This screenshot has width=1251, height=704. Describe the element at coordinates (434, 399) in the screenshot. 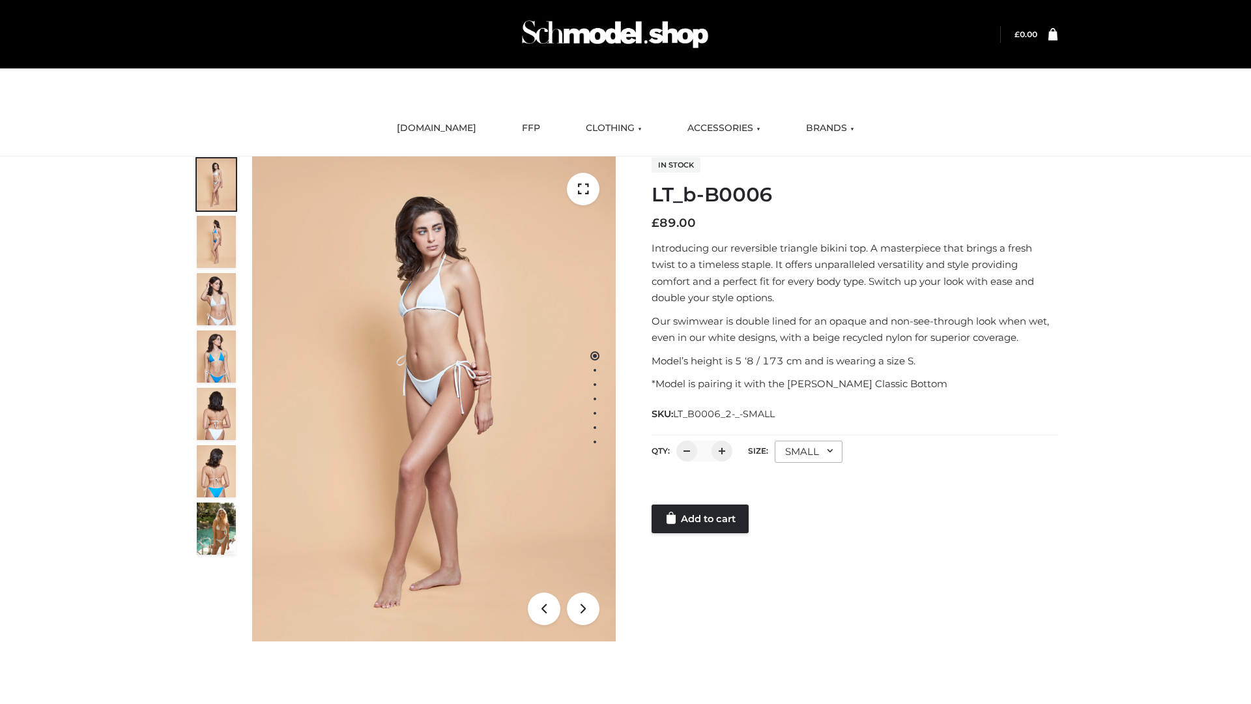

I see `img: ArielClassicBikiniTop_CloudNine_AzureSky_OW114ECO_1` at that location.